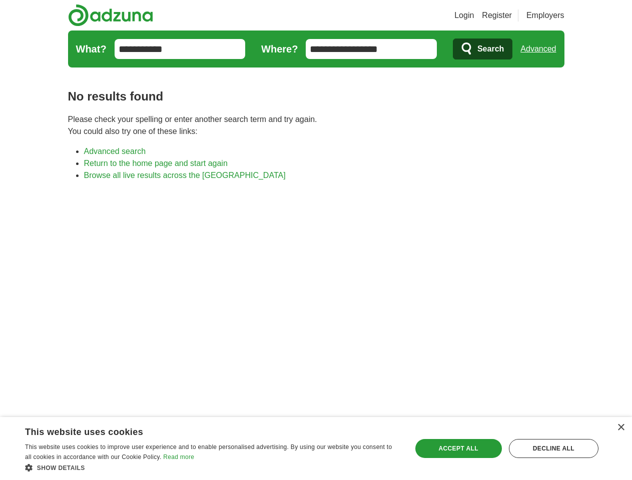  I want to click on label: What?, so click(91, 49).